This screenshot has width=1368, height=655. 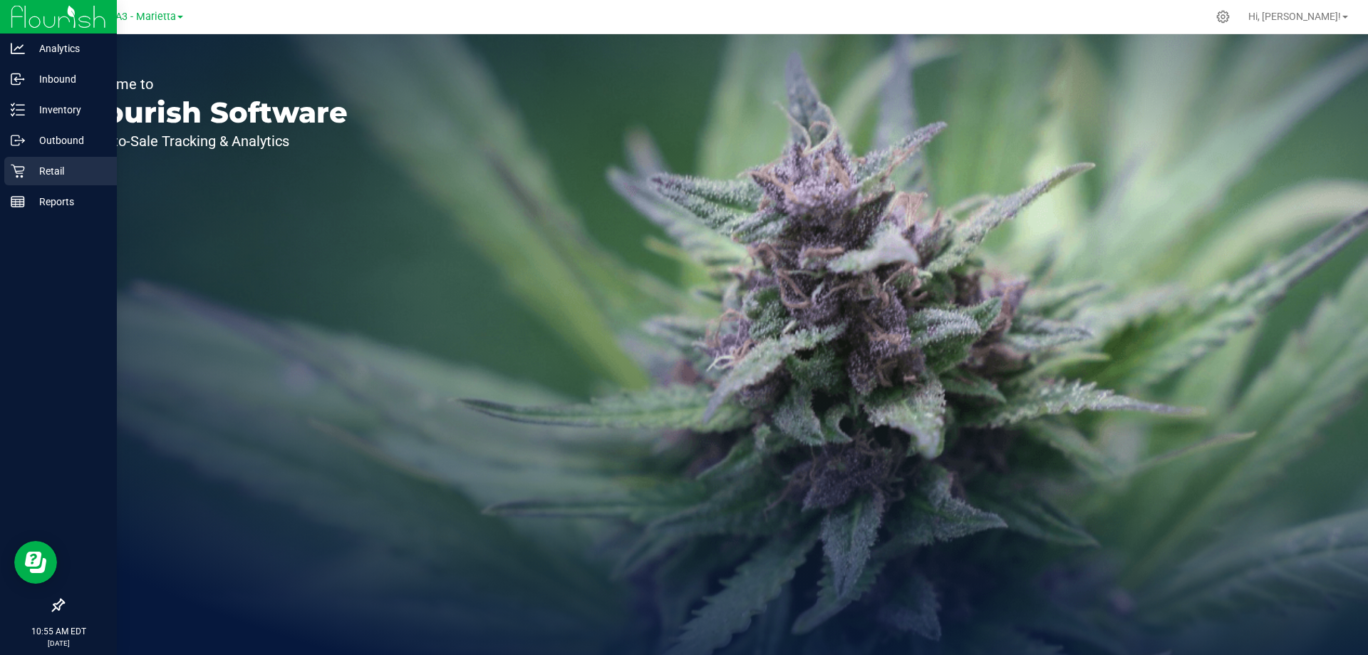 What do you see at coordinates (68, 79) in the screenshot?
I see `p: Inbound` at bounding box center [68, 79].